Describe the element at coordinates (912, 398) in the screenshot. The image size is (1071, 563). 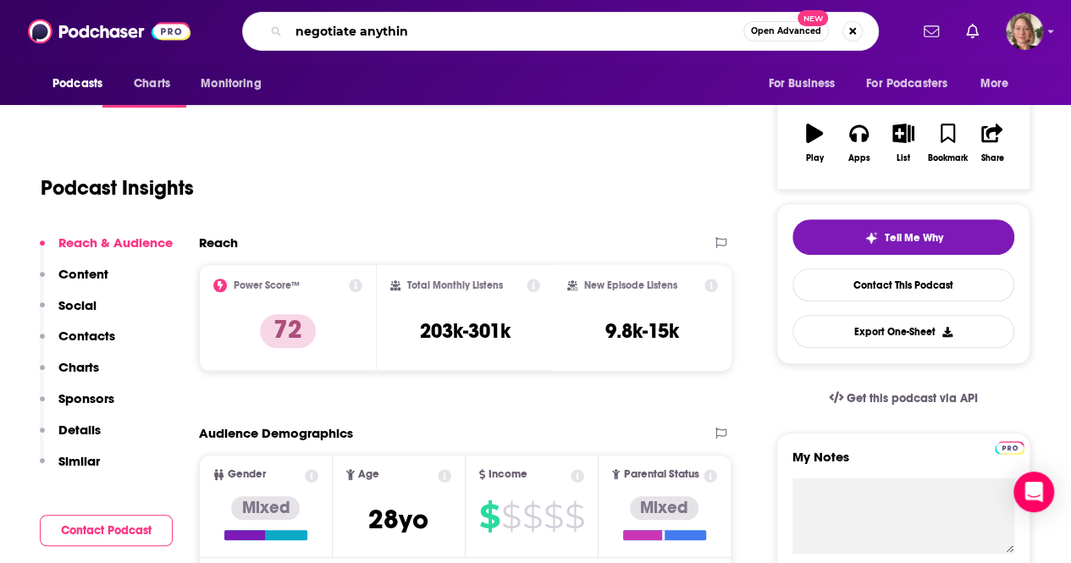
I see `span: Get this podcast via API` at that location.